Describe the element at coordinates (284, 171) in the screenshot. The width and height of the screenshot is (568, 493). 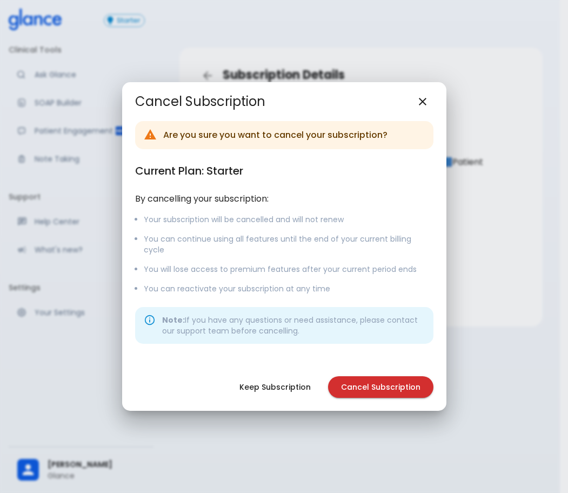
I see `h3: Current Plan: Starter` at that location.